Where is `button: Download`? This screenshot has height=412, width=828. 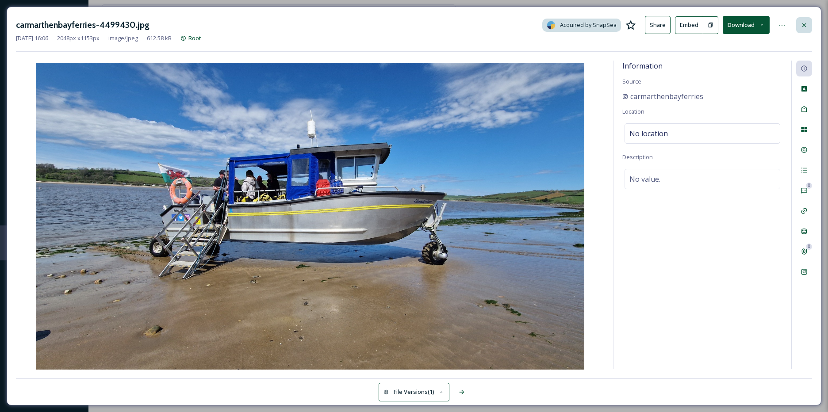
button: Download is located at coordinates (746, 25).